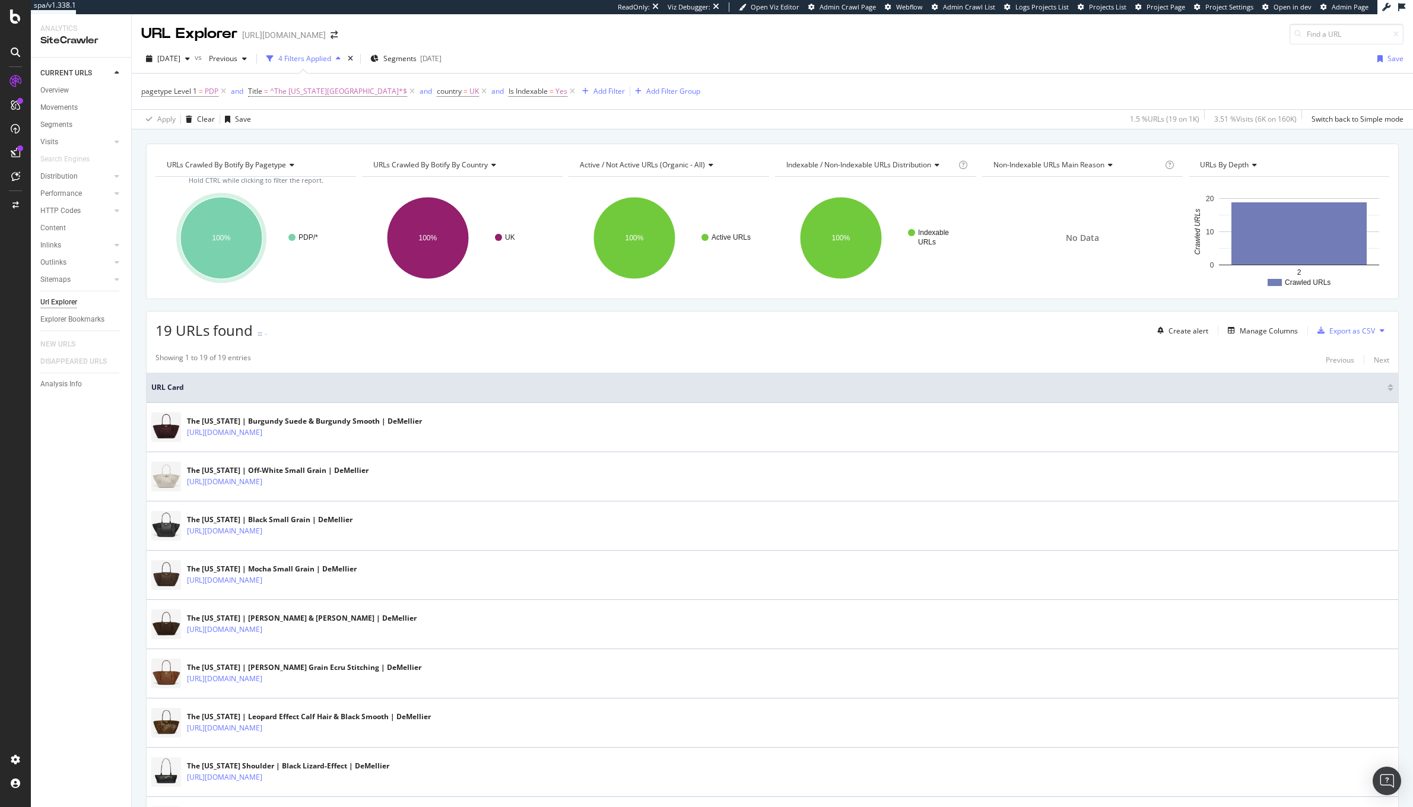  Describe the element at coordinates (65, 159) in the screenshot. I see `div: Search Engines` at that location.